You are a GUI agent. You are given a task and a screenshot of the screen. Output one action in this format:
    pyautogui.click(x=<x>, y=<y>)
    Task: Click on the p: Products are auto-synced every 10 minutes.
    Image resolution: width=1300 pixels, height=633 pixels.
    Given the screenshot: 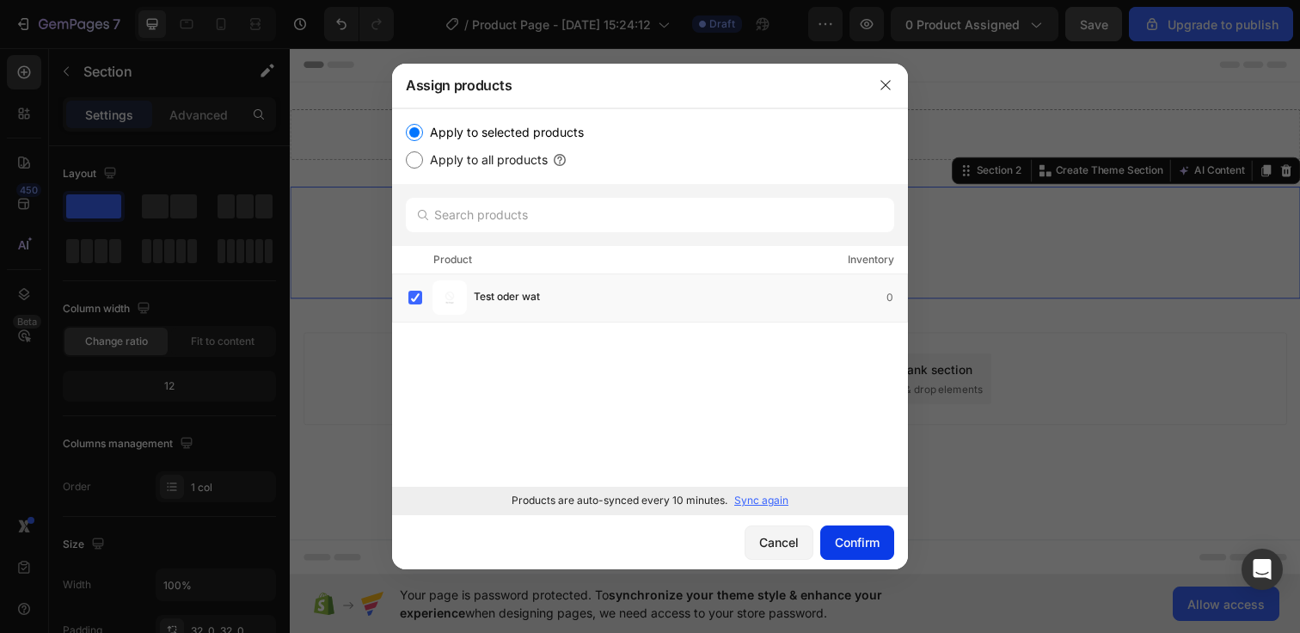 What is the action you would take?
    pyautogui.click(x=619, y=500)
    